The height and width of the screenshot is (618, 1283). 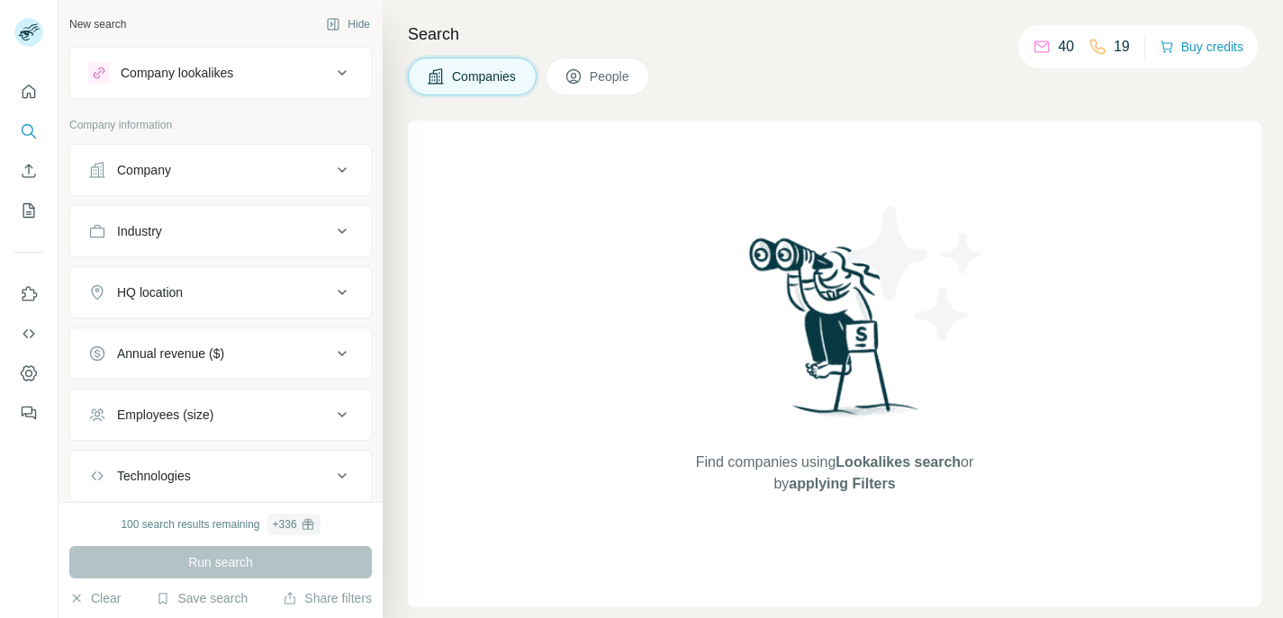 What do you see at coordinates (1201, 47) in the screenshot?
I see `button: Buy credits` at bounding box center [1201, 47].